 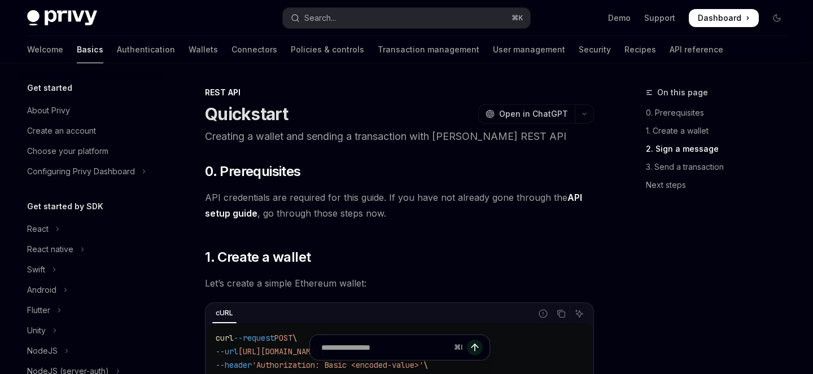 I want to click on div: cURL, so click(x=224, y=313).